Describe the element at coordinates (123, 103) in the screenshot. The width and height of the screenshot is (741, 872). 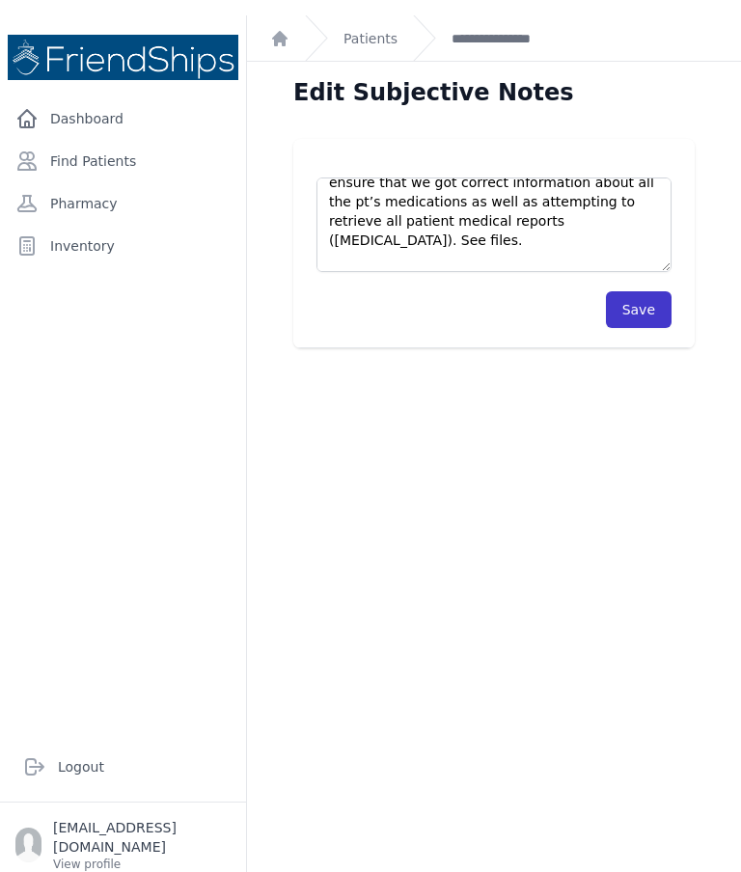
I see `a: Dashboard` at that location.